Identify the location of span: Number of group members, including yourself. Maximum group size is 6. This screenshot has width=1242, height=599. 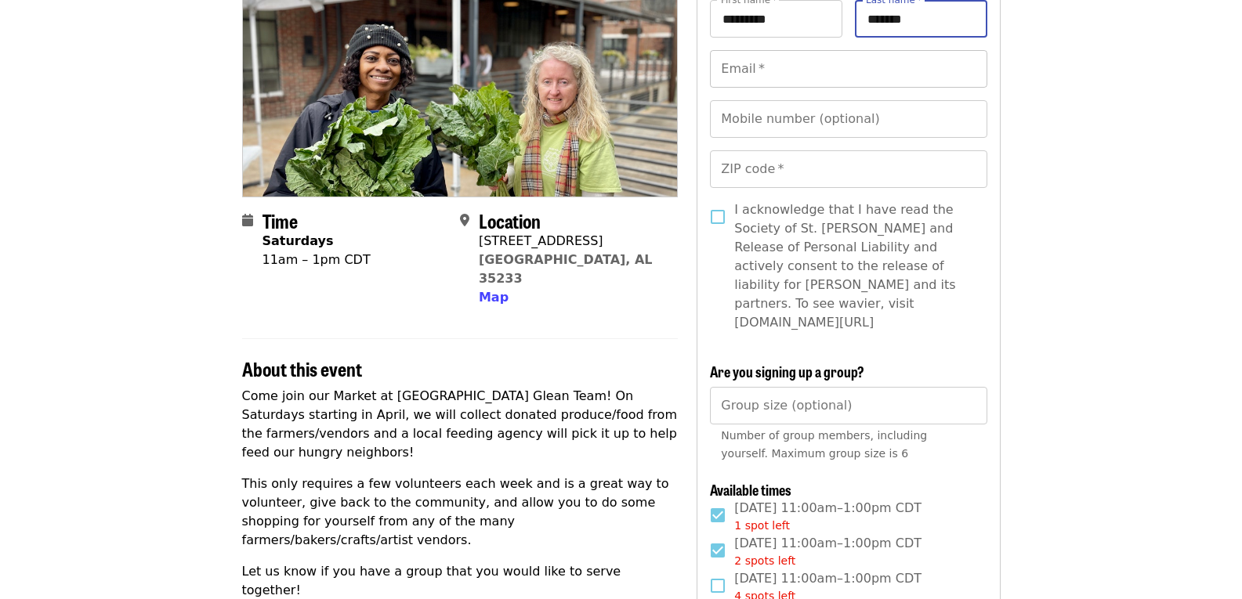
(824, 444).